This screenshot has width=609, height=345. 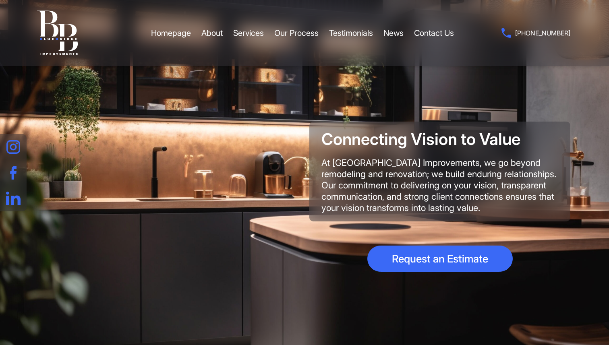 I want to click on a: Homepage, so click(x=171, y=33).